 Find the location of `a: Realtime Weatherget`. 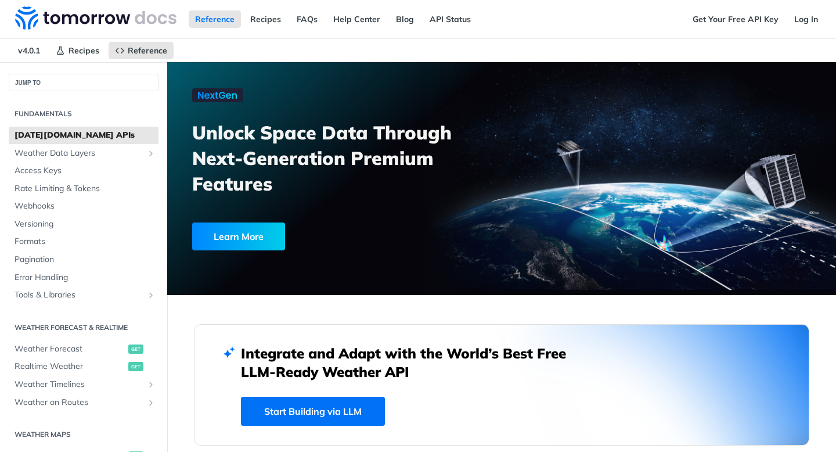

a: Realtime Weatherget is located at coordinates (84, 366).